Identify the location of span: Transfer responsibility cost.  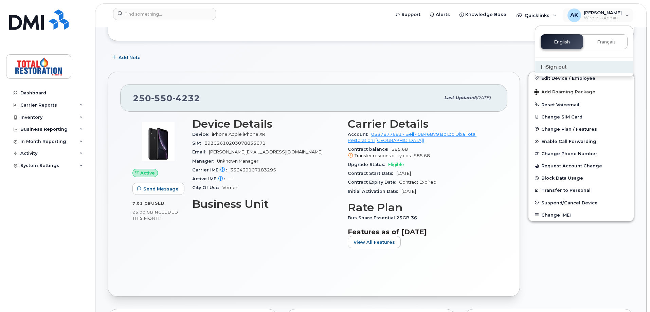
(383, 155).